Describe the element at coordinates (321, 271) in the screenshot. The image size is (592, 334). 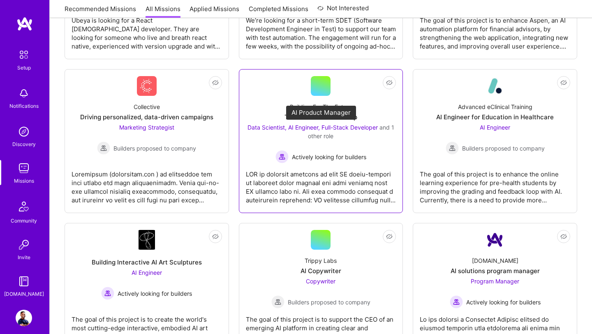
I see `div: AI Copywriter` at that location.